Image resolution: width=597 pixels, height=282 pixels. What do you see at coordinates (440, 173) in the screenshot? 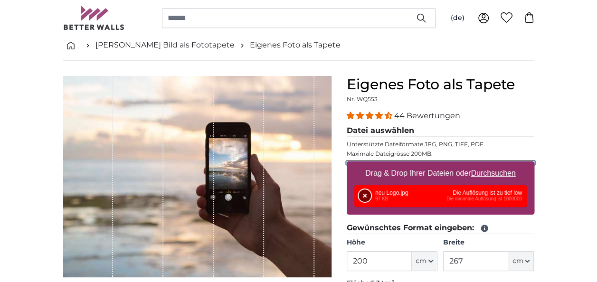
I see `label: Drag & Drop Ihrer Dateien oder` at bounding box center [440, 173].